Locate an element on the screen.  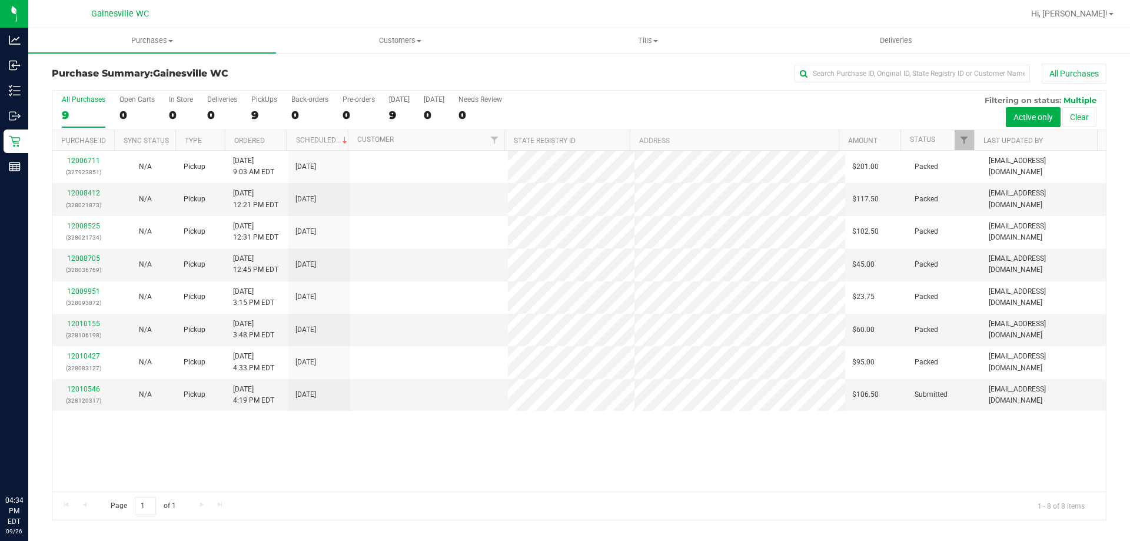
a: Purchases is located at coordinates (152, 41).